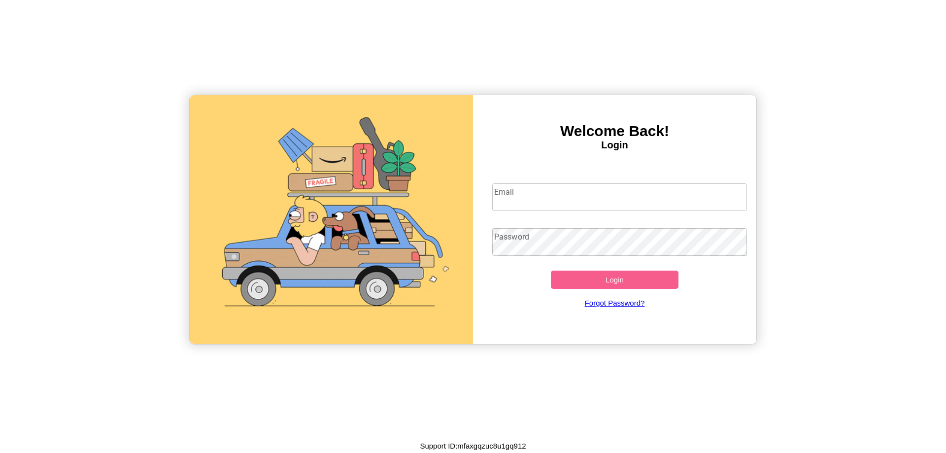  What do you see at coordinates (331, 219) in the screenshot?
I see `img: gif` at bounding box center [331, 219].